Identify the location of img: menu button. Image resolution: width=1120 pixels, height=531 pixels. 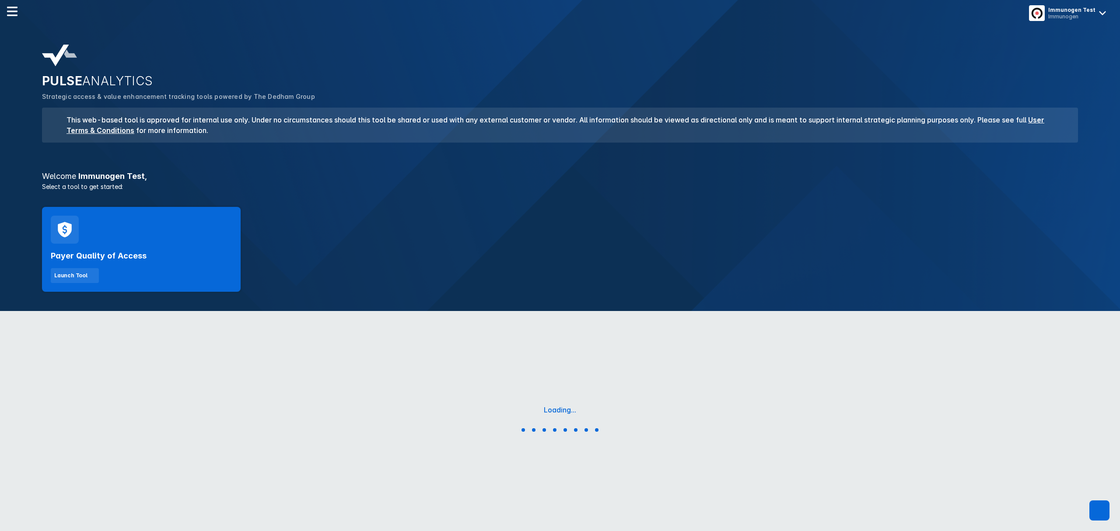
(1037, 13).